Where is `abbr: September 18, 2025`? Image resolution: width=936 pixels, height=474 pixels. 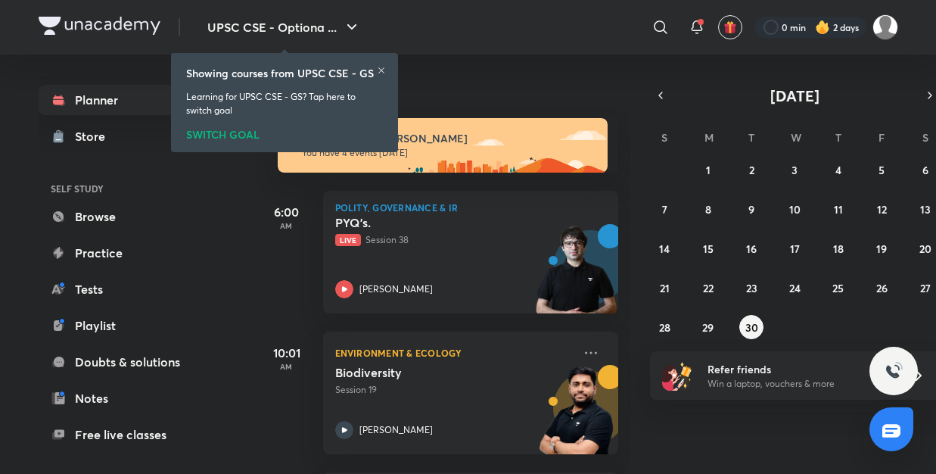
abbr: September 18, 2025 is located at coordinates (838, 248).